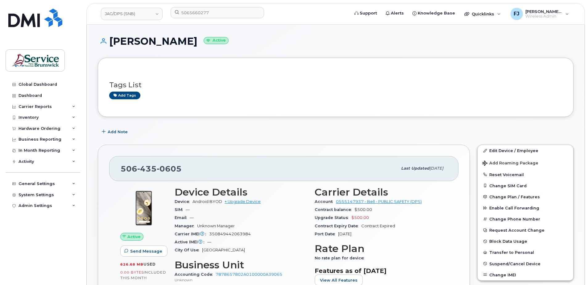 The height and width of the screenshot is (285, 588). What do you see at coordinates (132, 272) in the screenshot?
I see `span: 0.00 Bytes` at bounding box center [132, 272].